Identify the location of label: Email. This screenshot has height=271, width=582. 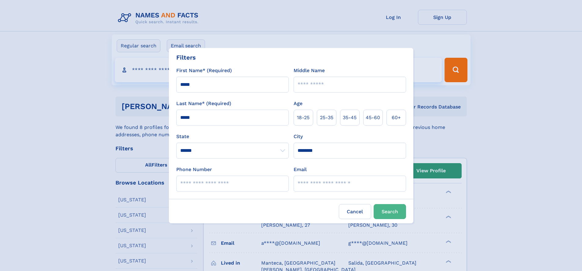
(300, 170).